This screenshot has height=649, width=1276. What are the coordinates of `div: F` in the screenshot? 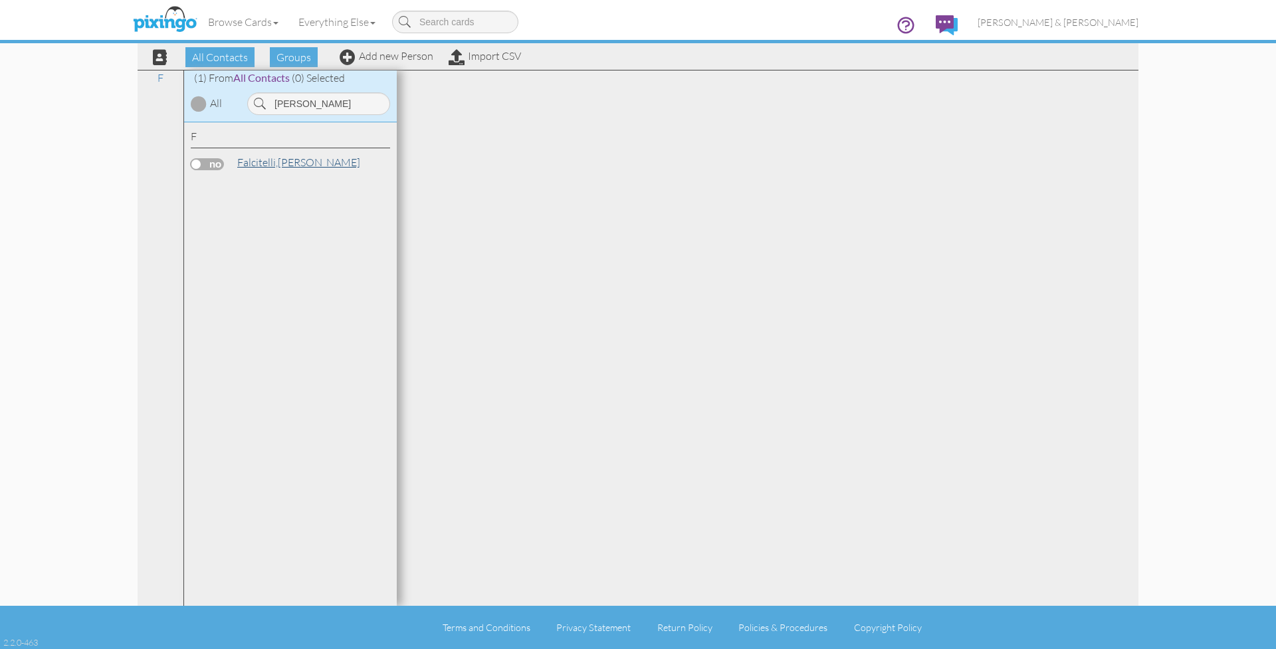 It's located at (290, 138).